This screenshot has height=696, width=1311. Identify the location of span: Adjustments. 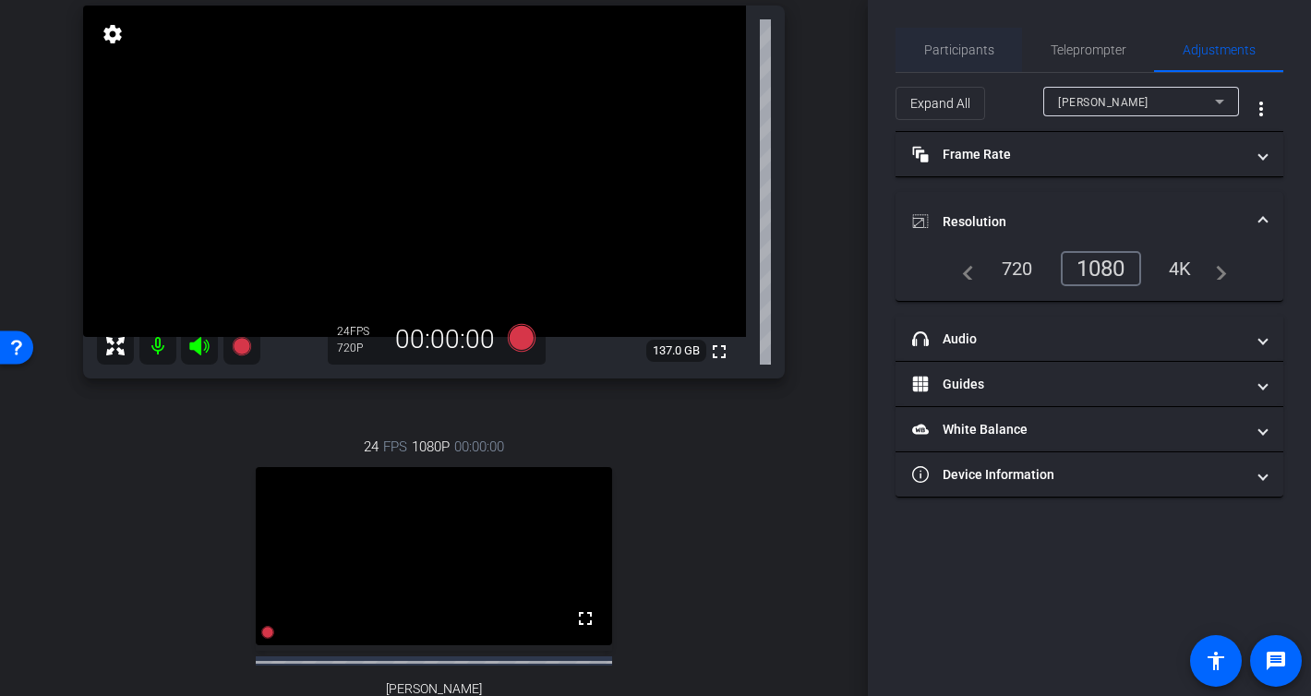
(1218, 50).